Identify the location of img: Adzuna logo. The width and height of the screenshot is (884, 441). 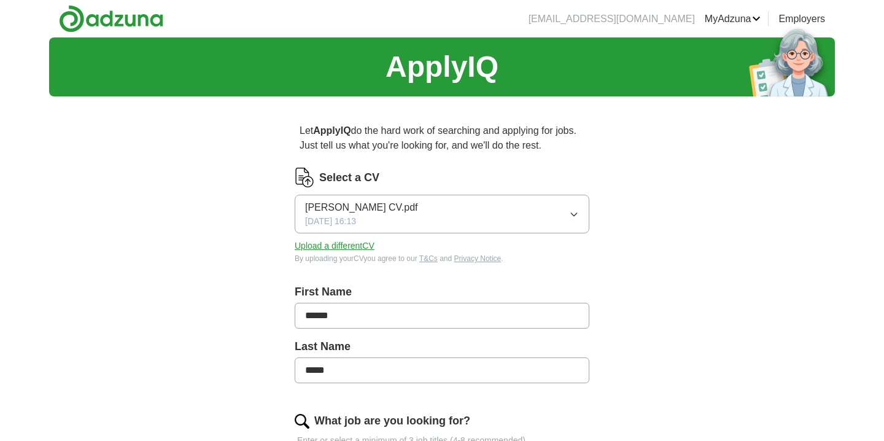
(111, 18).